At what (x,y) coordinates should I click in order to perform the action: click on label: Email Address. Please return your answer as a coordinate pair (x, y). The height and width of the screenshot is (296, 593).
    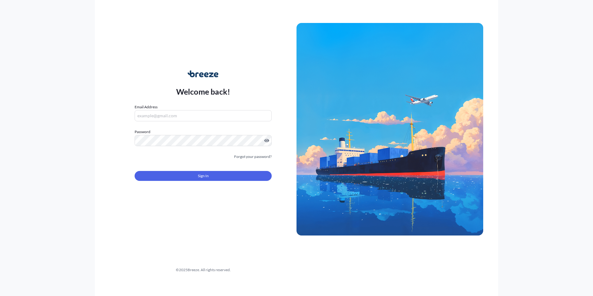
    Looking at the image, I should click on (146, 107).